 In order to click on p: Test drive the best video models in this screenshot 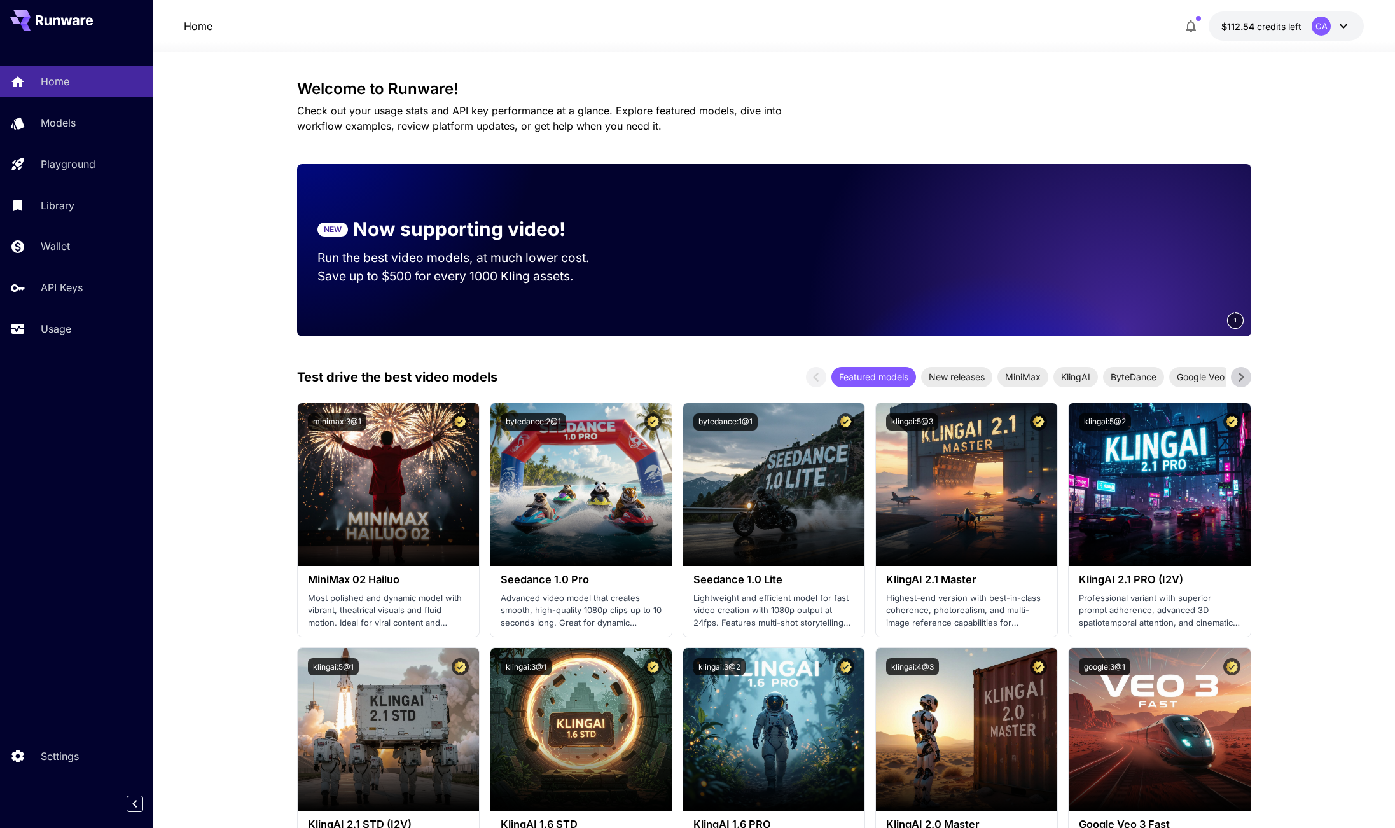, I will do `click(397, 377)`.